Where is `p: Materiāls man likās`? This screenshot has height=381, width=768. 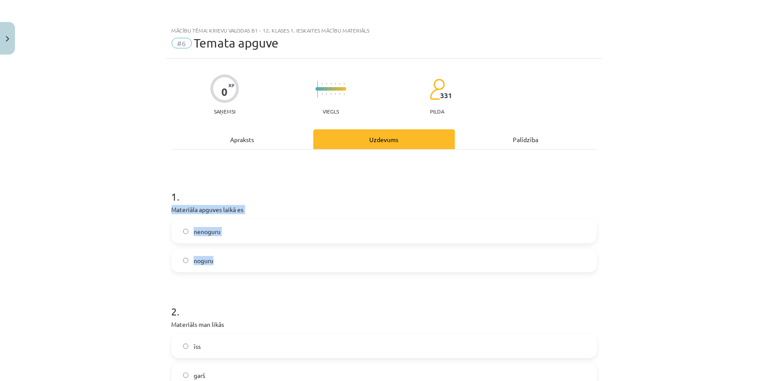
p: Materiāls man likās is located at coordinates (384, 324).